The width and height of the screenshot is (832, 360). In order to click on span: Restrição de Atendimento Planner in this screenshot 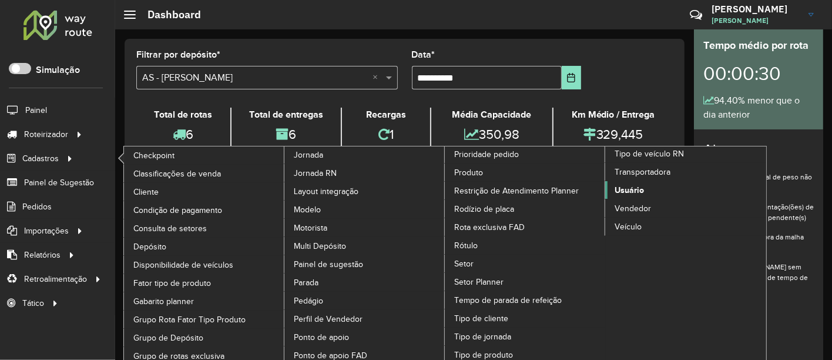, I will do `click(517, 190)`.